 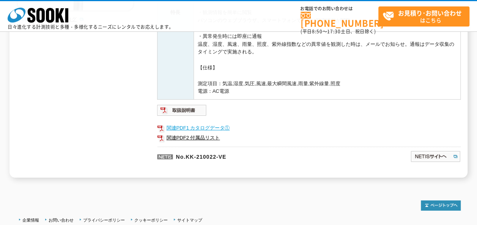 I want to click on span: (平日 ～ 土日、祝日除く), so click(x=338, y=31).